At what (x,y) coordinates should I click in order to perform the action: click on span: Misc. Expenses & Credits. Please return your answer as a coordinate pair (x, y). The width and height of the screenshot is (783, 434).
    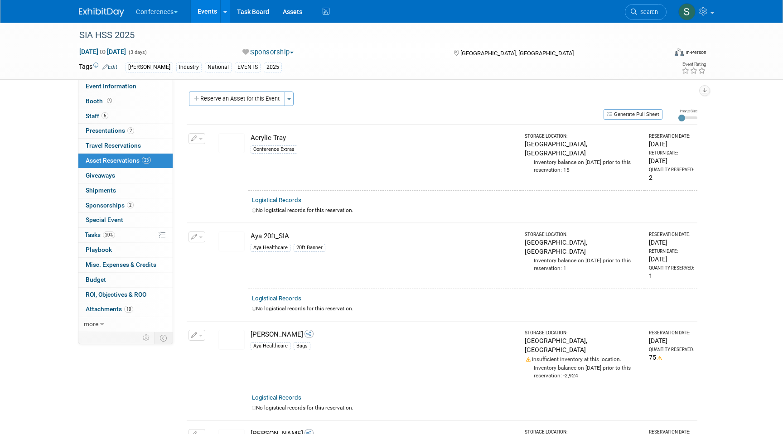
    Looking at the image, I should click on (121, 265).